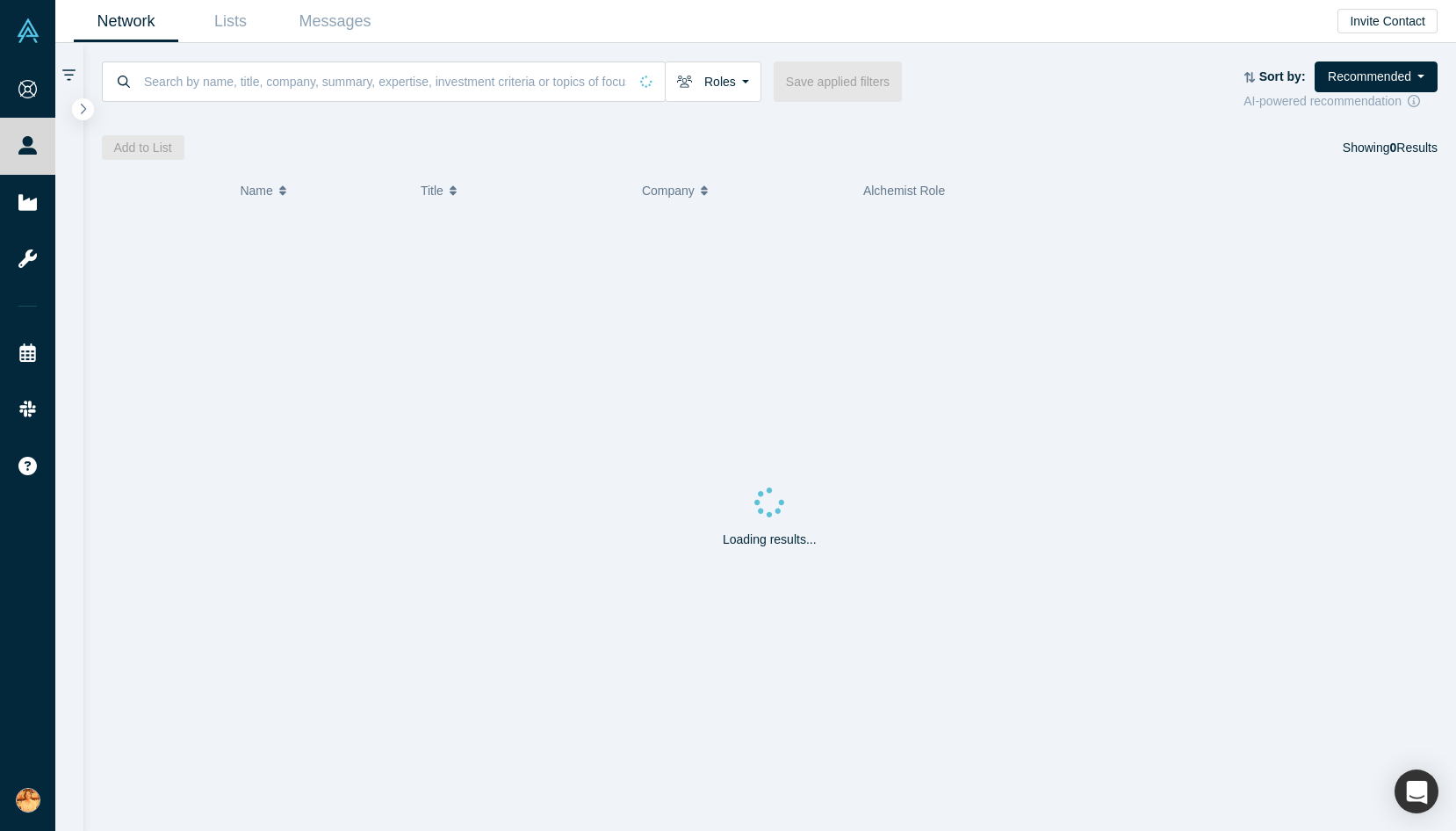 The width and height of the screenshot is (1456, 831). I want to click on button: Invite Contact, so click(1387, 21).